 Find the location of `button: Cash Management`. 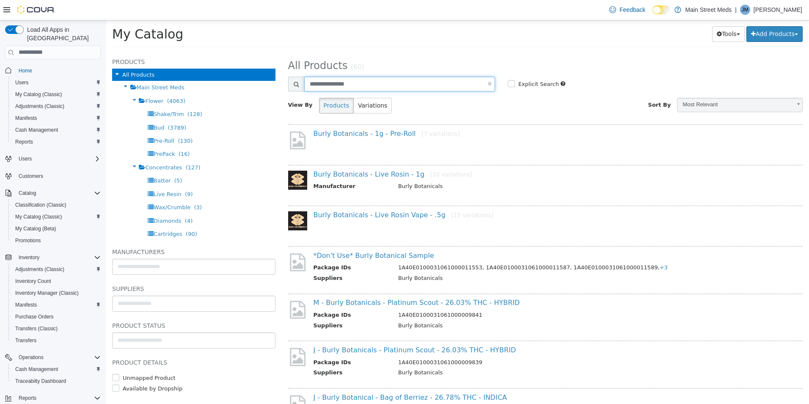

button: Cash Management is located at coordinates (56, 369).